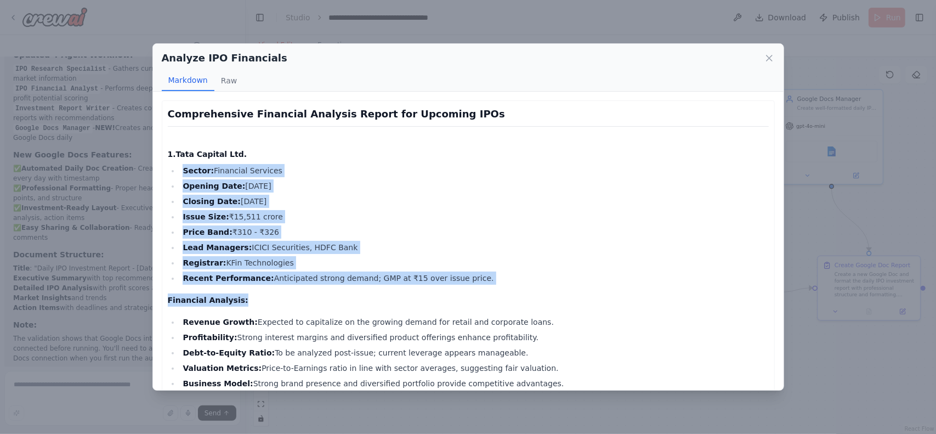 Image resolution: width=936 pixels, height=434 pixels. I want to click on li: ₹310 - ₹326, so click(474, 232).